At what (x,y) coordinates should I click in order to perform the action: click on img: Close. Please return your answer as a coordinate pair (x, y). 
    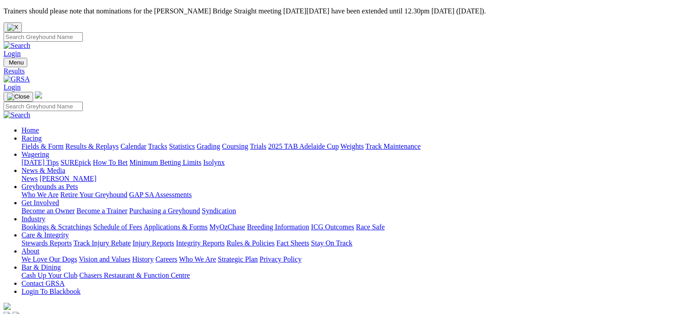
    Looking at the image, I should click on (18, 97).